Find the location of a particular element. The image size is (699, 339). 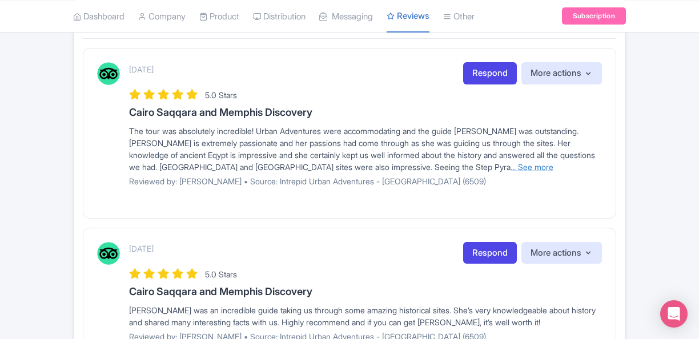

a: Other is located at coordinates (458, 16).